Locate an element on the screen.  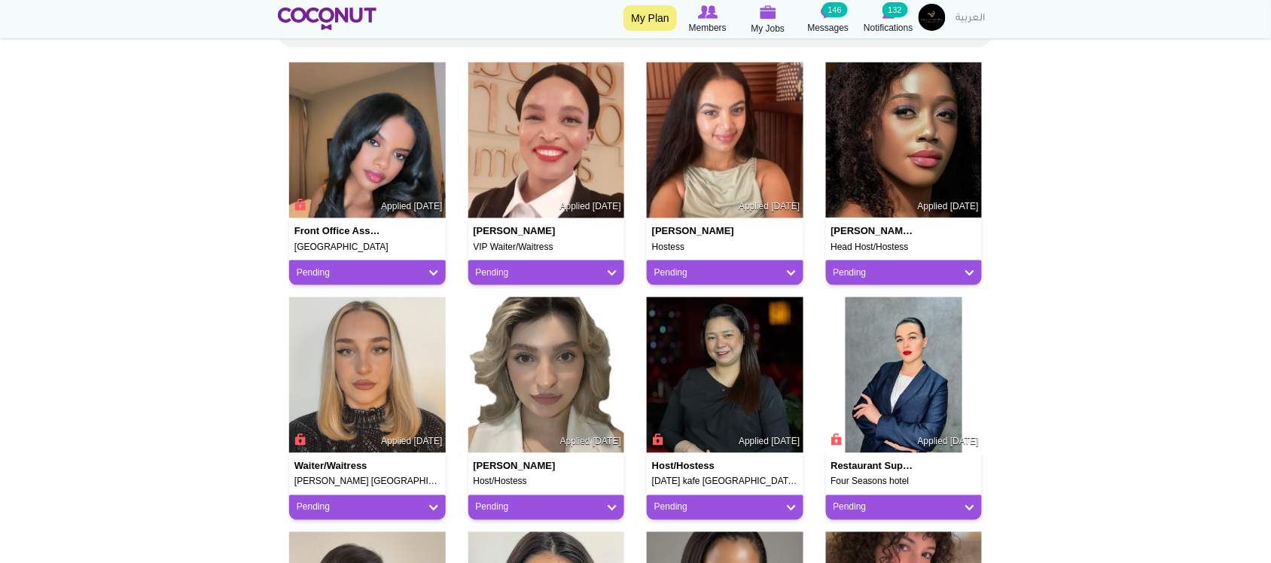
img: Jacqueline Zote's picture is located at coordinates (547, 141).